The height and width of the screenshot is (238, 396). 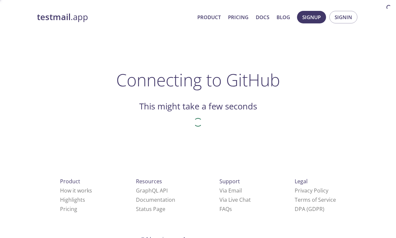 I want to click on strong: testmail, so click(x=54, y=17).